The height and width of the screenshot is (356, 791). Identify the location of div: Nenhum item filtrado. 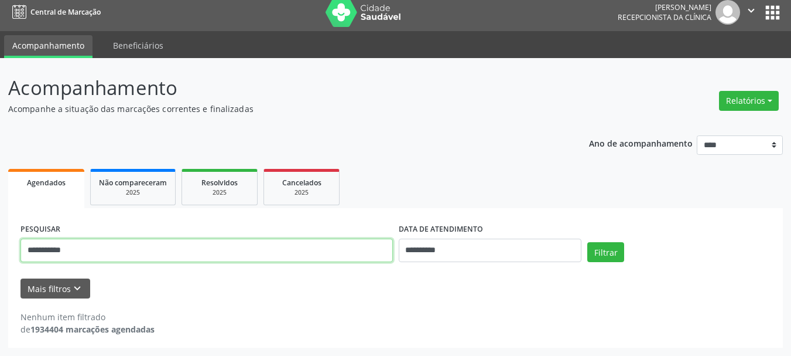
(87, 316).